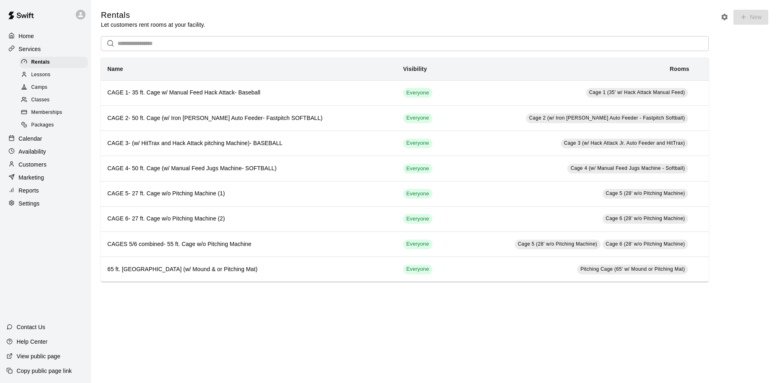 The height and width of the screenshot is (383, 778). What do you see at coordinates (115, 69) in the screenshot?
I see `b: Name` at bounding box center [115, 69].